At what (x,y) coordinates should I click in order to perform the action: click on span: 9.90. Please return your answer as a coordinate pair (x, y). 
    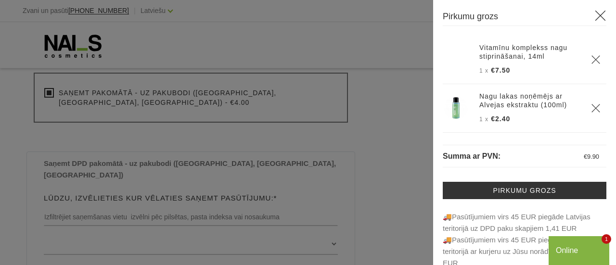
    Looking at the image, I should click on (593, 156).